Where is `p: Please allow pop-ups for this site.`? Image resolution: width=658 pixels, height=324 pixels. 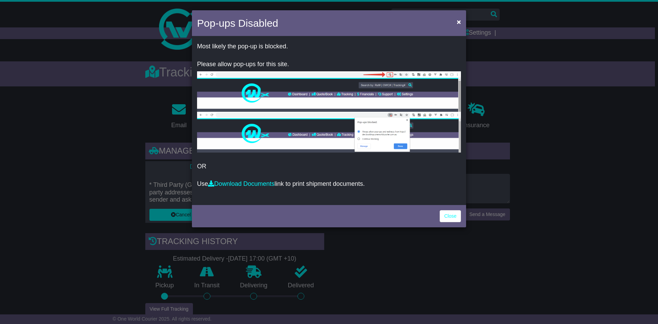
p: Please allow pop-ups for this site. is located at coordinates (329, 64).